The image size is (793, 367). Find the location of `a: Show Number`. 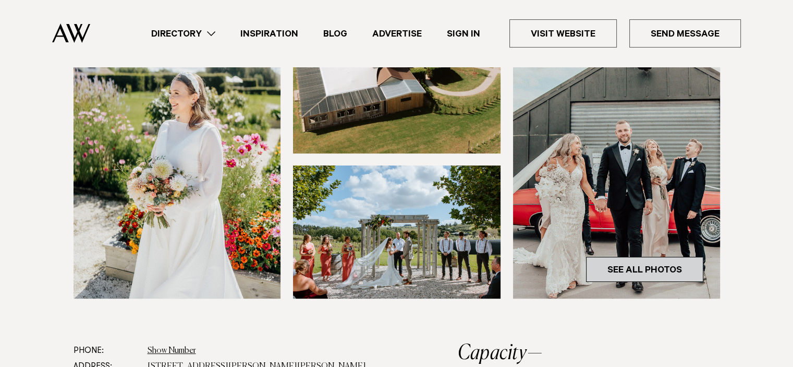

a: Show Number is located at coordinates (172, 350).